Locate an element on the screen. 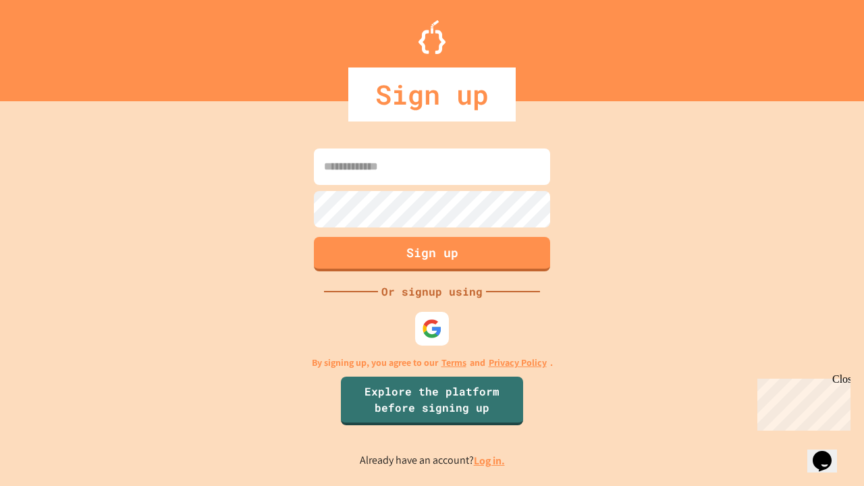  button: Sign up is located at coordinates (432, 254).